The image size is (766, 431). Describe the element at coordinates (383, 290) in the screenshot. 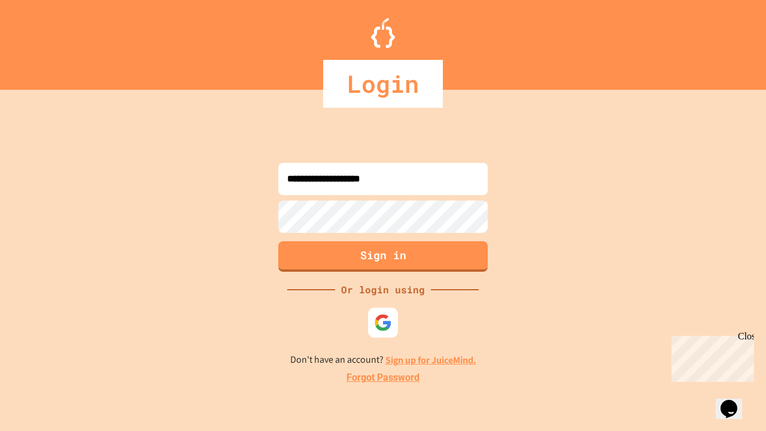

I see `div: Or login using` at that location.